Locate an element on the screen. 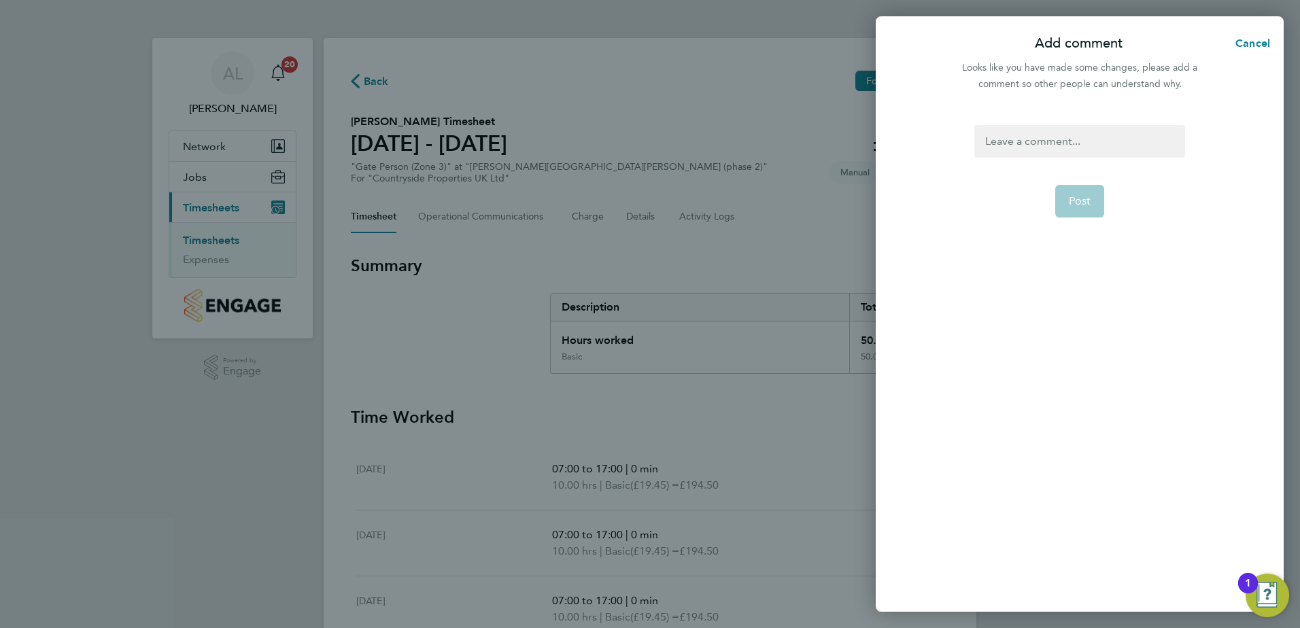  button: Open Resource Center, 1 new notification is located at coordinates (1267, 596).